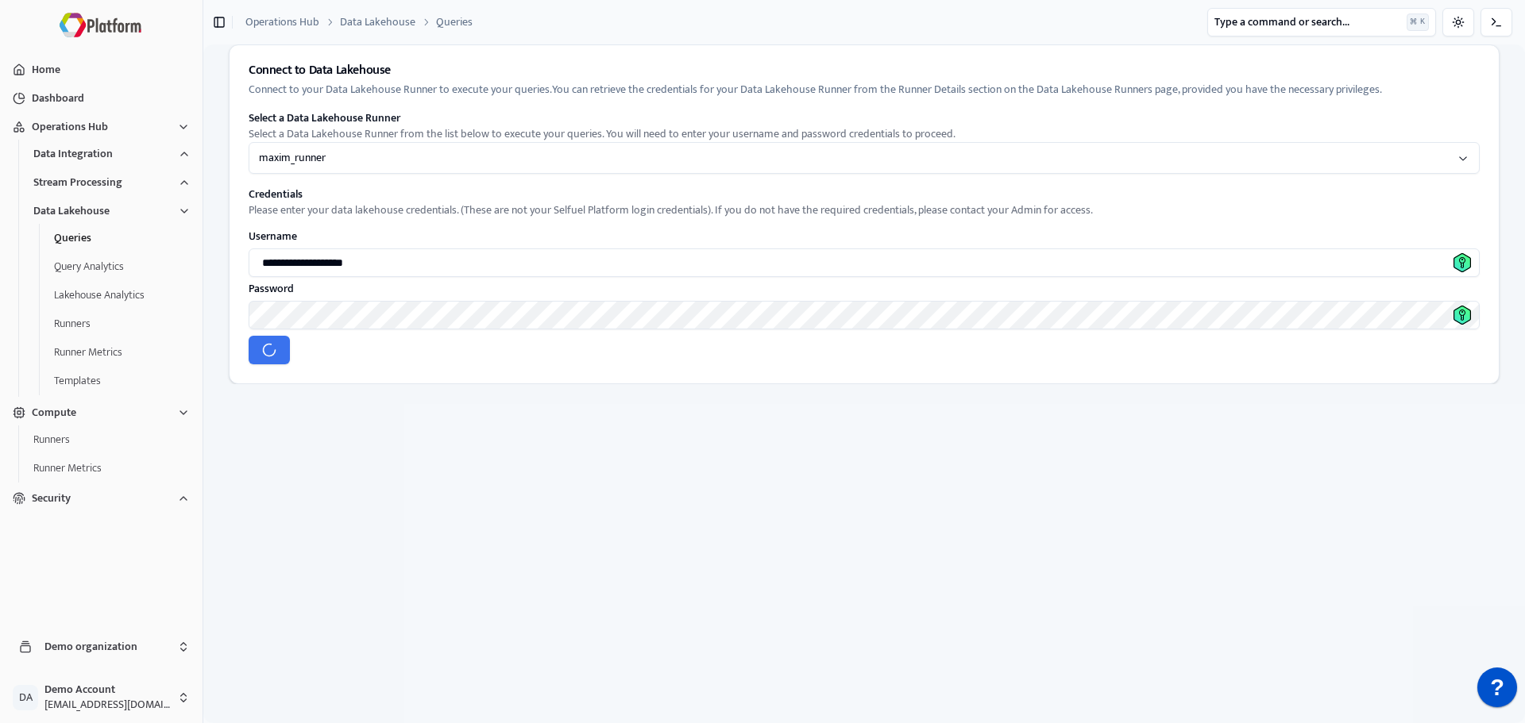 This screenshot has height=723, width=1525. Describe the element at coordinates (107, 647) in the screenshot. I see `span: Demo organization` at that location.